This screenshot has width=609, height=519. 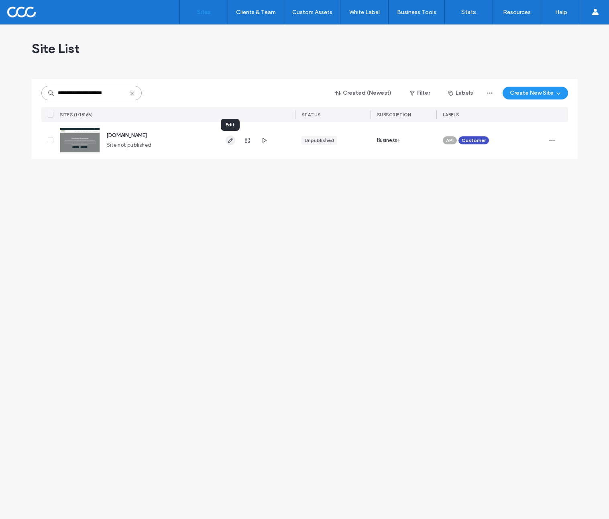 I want to click on button: Labels, so click(x=460, y=93).